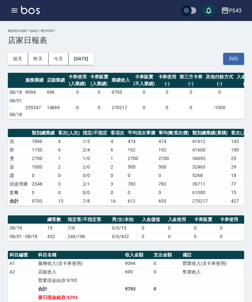 The width and height of the screenshot is (252, 302). I want to click on td: 432, so click(56, 237).